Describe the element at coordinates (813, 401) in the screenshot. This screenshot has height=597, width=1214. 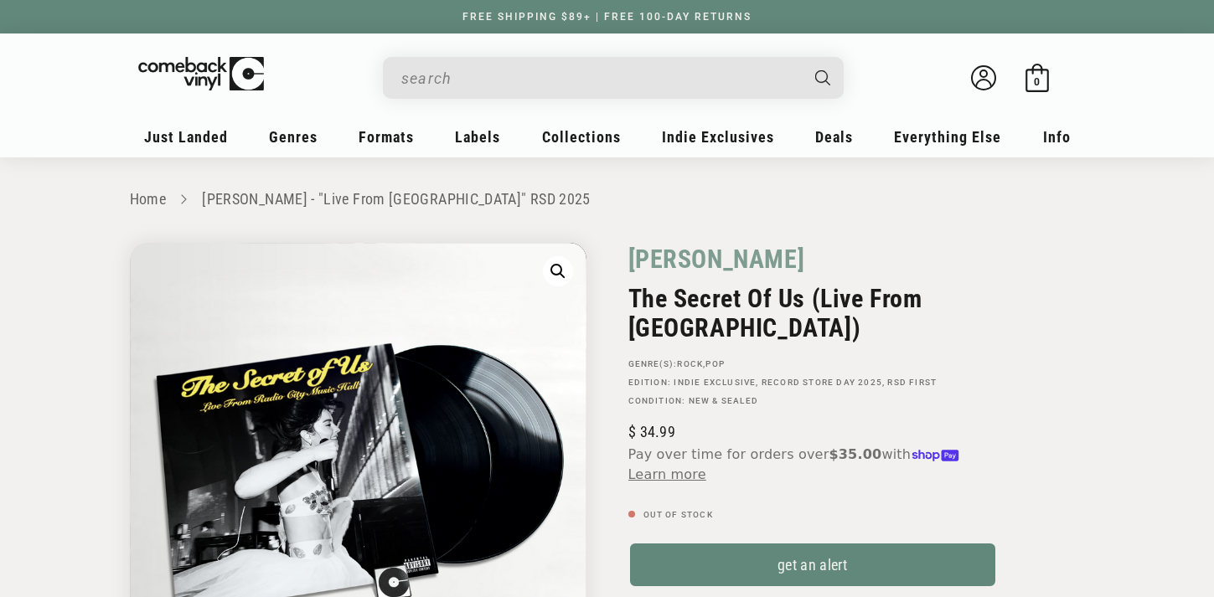
I see `p: Condition: New & Sealed` at that location.